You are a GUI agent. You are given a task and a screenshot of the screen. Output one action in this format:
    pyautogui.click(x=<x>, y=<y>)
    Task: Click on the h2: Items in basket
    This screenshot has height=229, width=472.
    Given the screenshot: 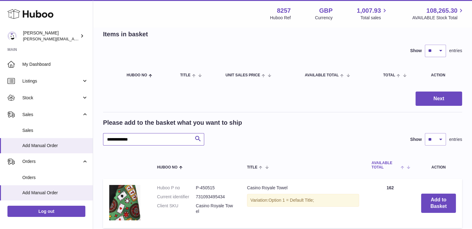 What is the action you would take?
    pyautogui.click(x=125, y=34)
    